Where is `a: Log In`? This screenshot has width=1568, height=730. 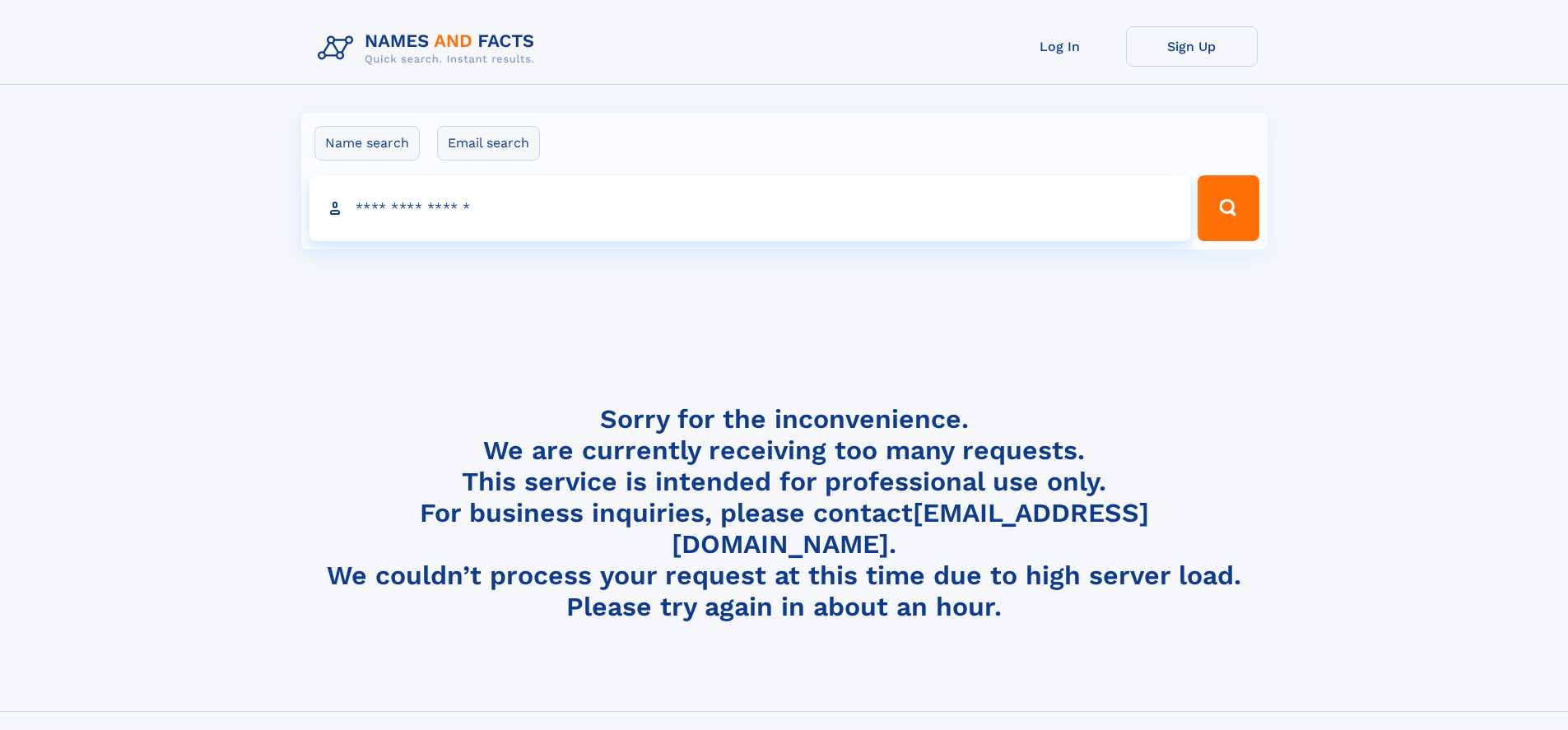 a: Log In is located at coordinates (1060, 46).